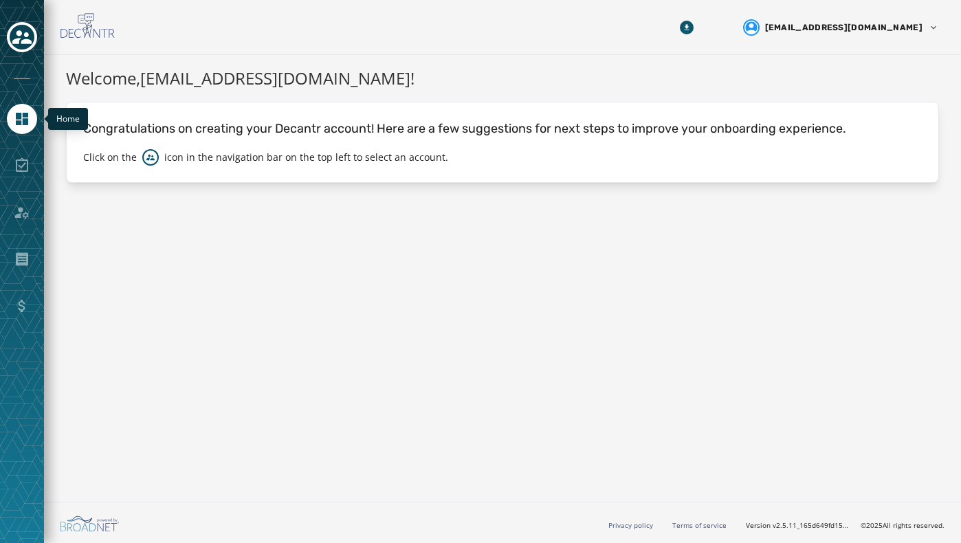 The width and height of the screenshot is (961, 543). Describe the element at coordinates (68, 119) in the screenshot. I see `div: Home` at that location.